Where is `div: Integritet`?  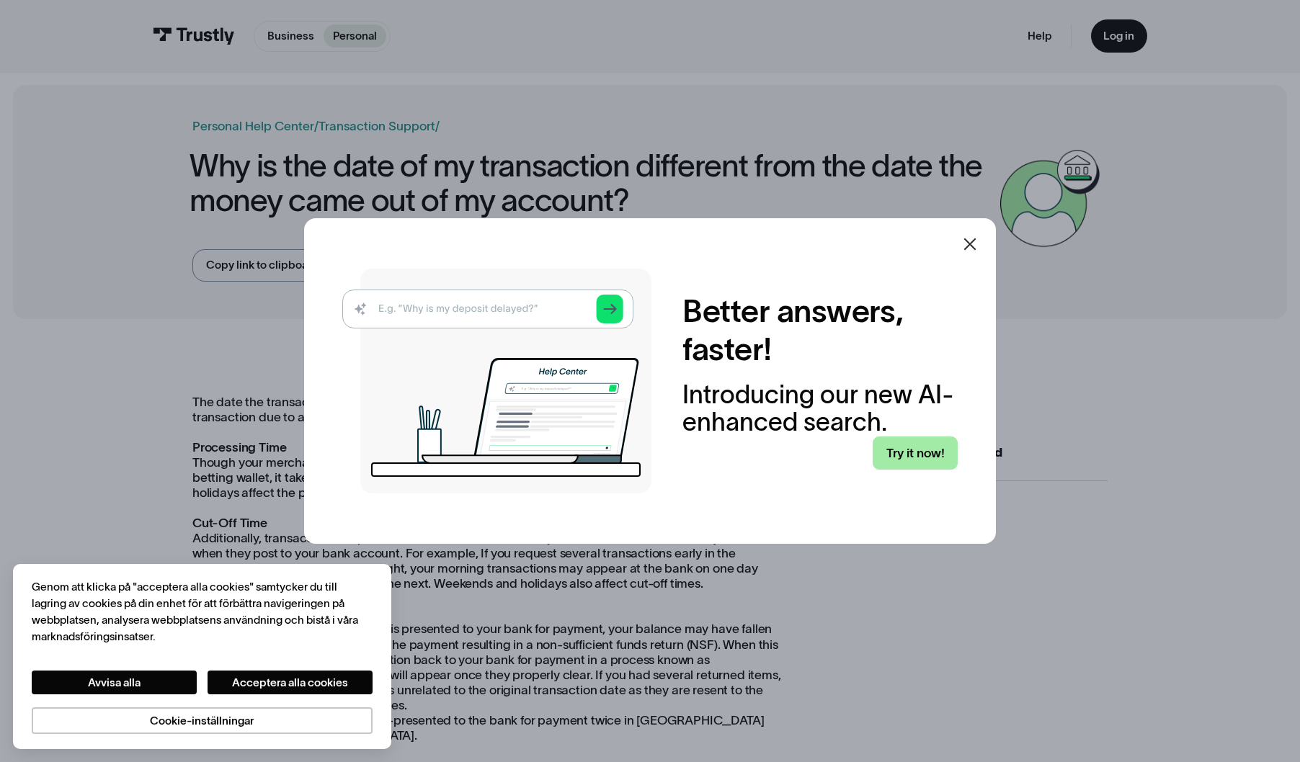 div: Integritet is located at coordinates (202, 656).